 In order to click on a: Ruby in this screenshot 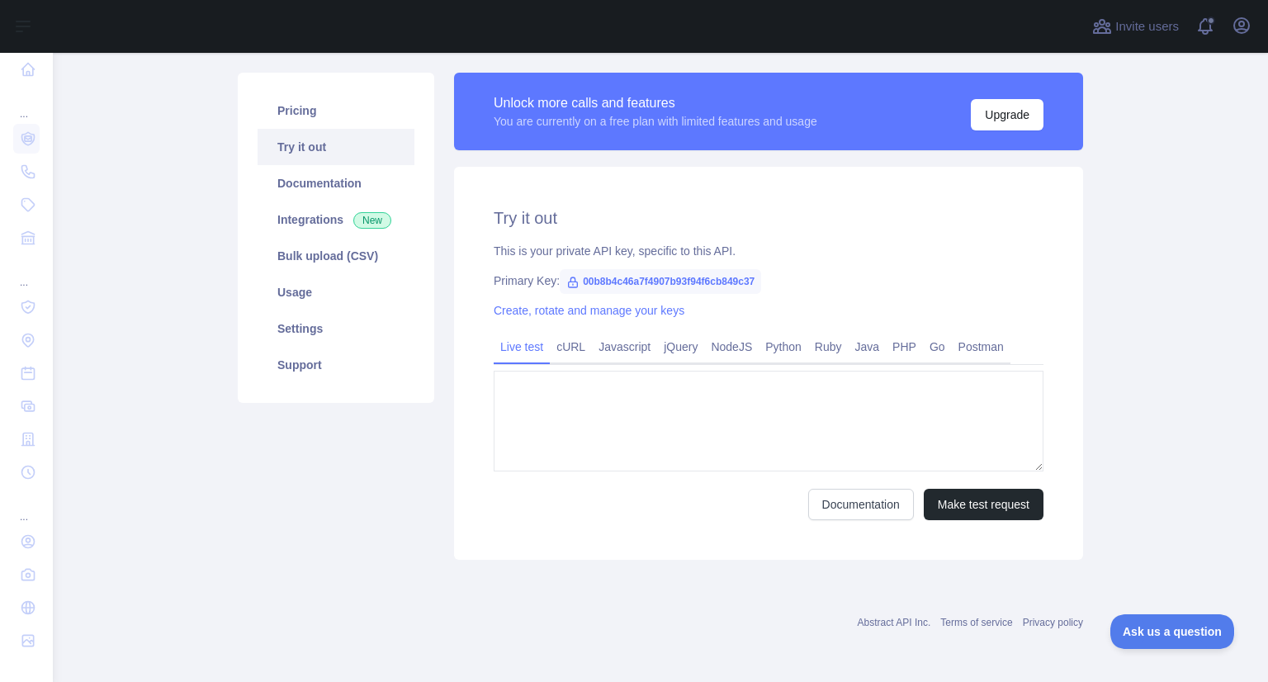, I will do `click(828, 347)`.